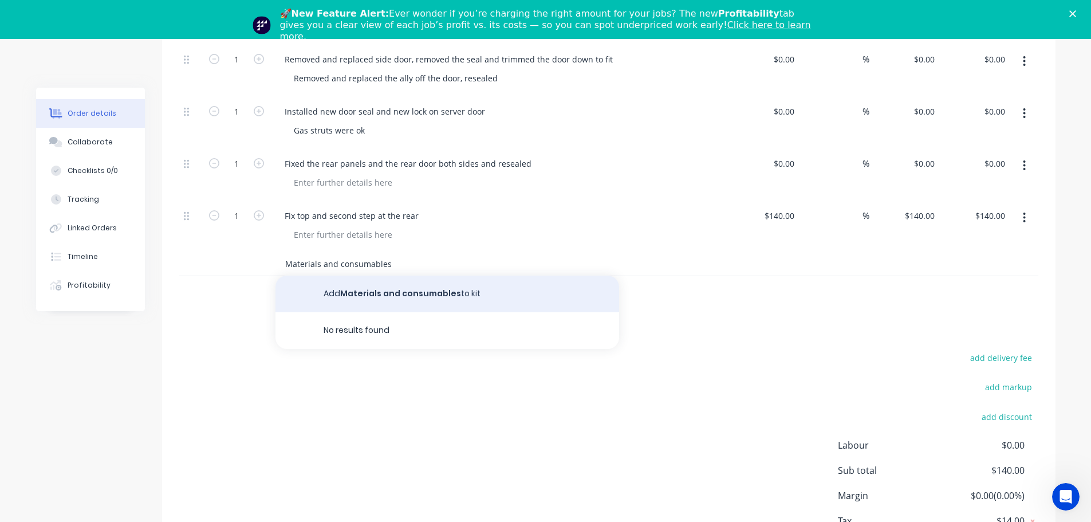 The image size is (1091, 522). Describe the element at coordinates (90, 171) in the screenshot. I see `button: Checklists 0/0` at that location.